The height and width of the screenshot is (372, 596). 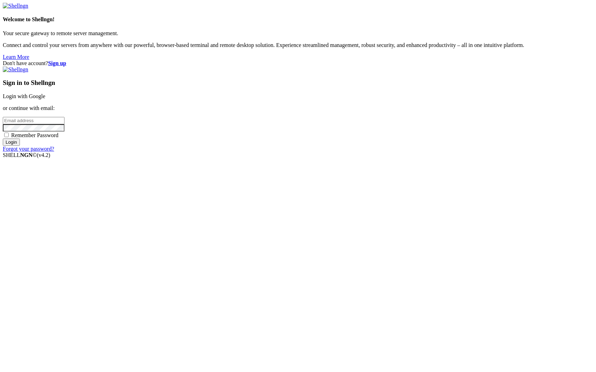 What do you see at coordinates (28, 149) in the screenshot?
I see `a: Forgot your password?` at bounding box center [28, 149].